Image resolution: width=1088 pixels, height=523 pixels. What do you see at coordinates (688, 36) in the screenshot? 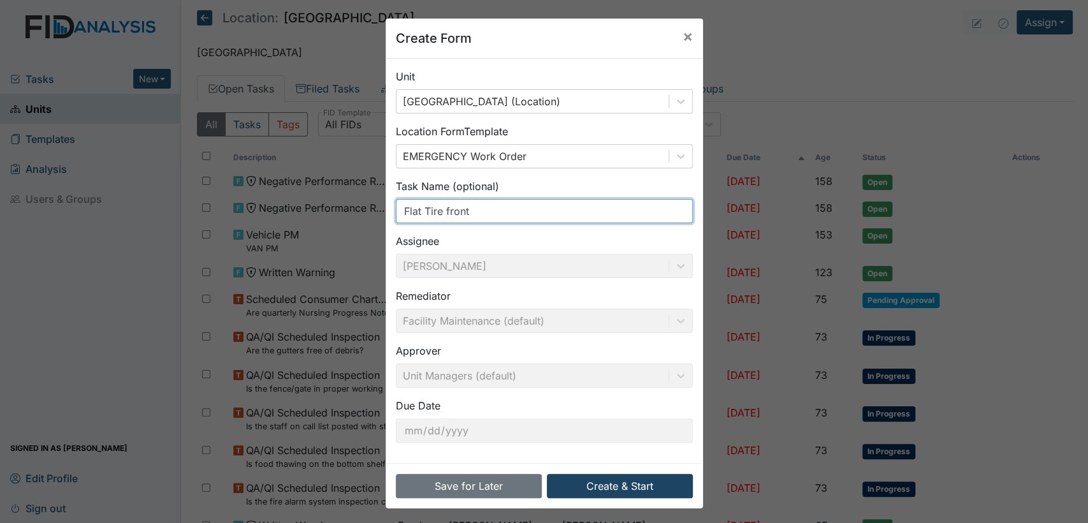
I see `button: Close` at bounding box center [688, 36].